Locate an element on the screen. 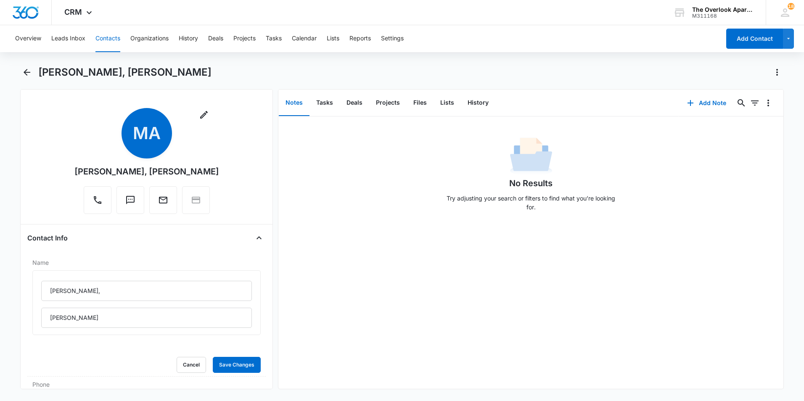 The image size is (804, 401). button: Files is located at coordinates (420, 103).